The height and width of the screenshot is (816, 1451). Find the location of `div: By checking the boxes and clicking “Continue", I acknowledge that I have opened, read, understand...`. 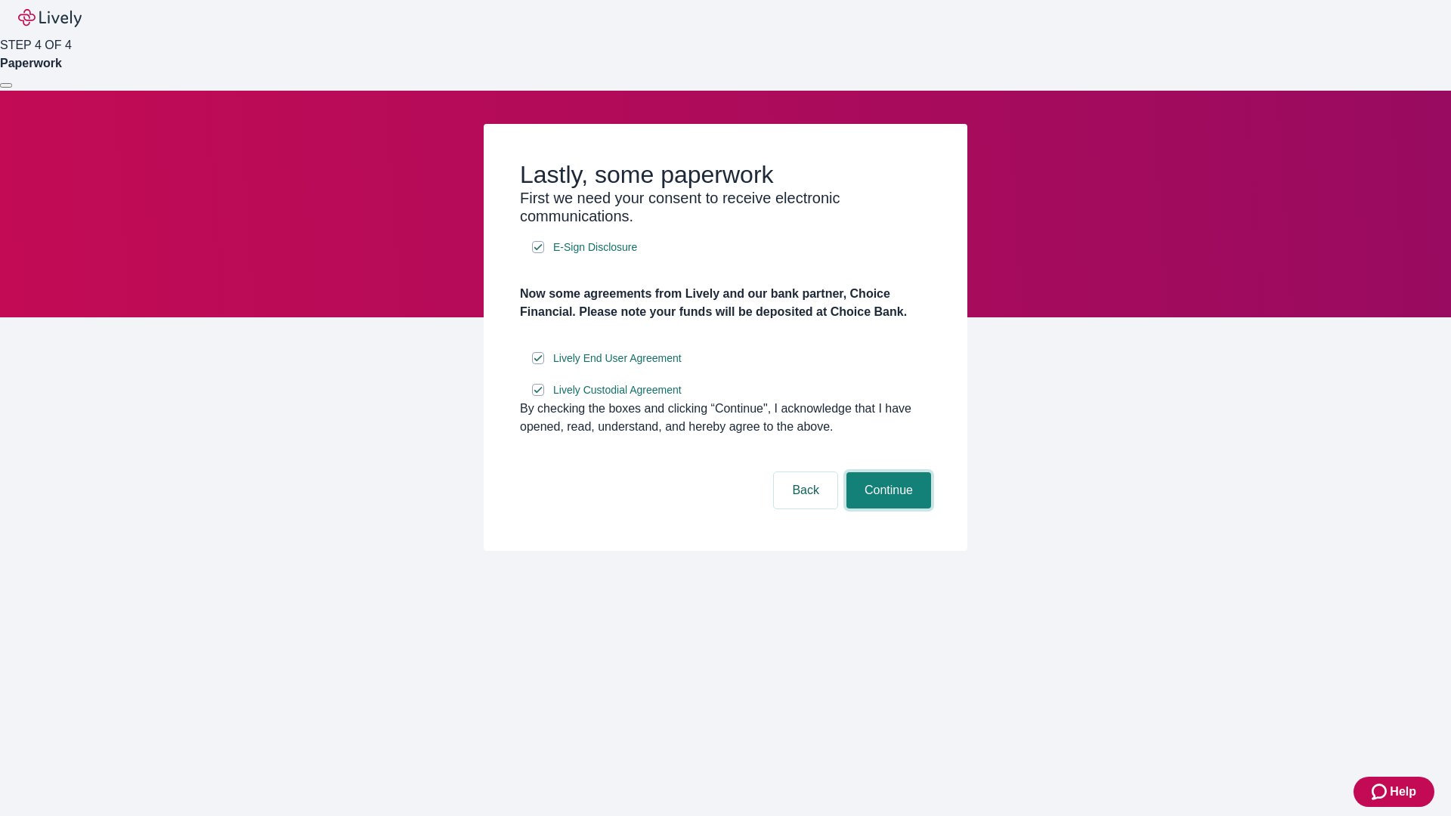

div: By checking the boxes and clicking “Continue", I acknowledge that I have opened, read, understand... is located at coordinates (726, 418).